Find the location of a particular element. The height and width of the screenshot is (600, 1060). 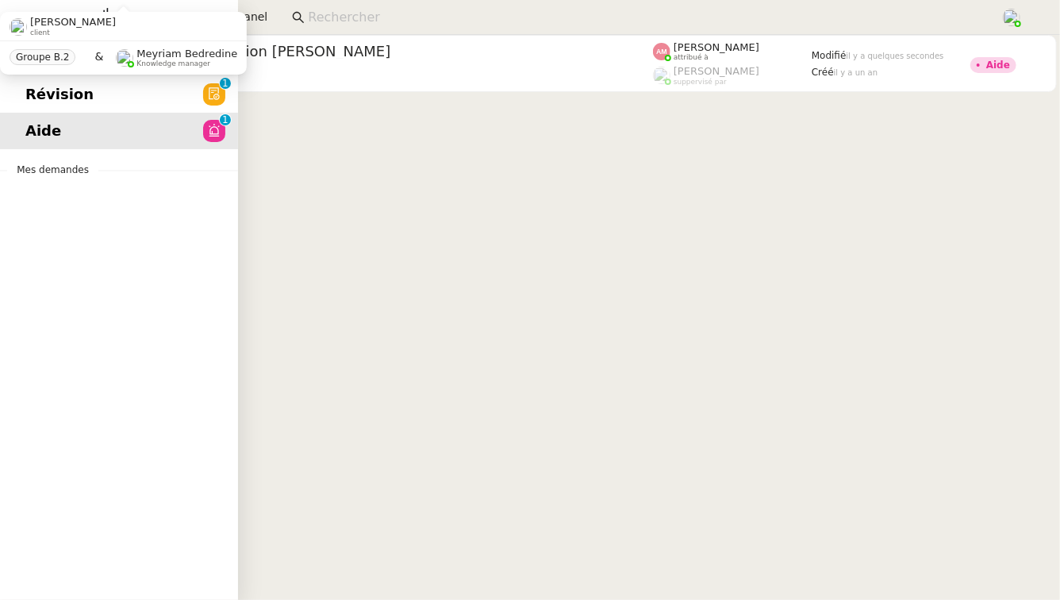

app-user-detailed-label: client is located at coordinates (367, 75).